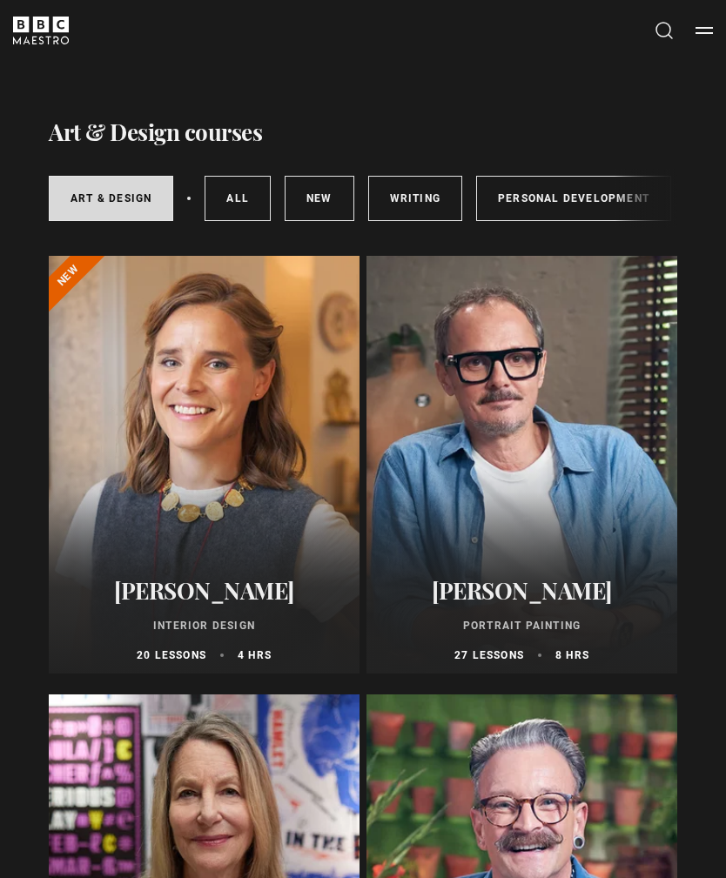 This screenshot has width=726, height=878. I want to click on a: BBC Maestro, so click(41, 30).